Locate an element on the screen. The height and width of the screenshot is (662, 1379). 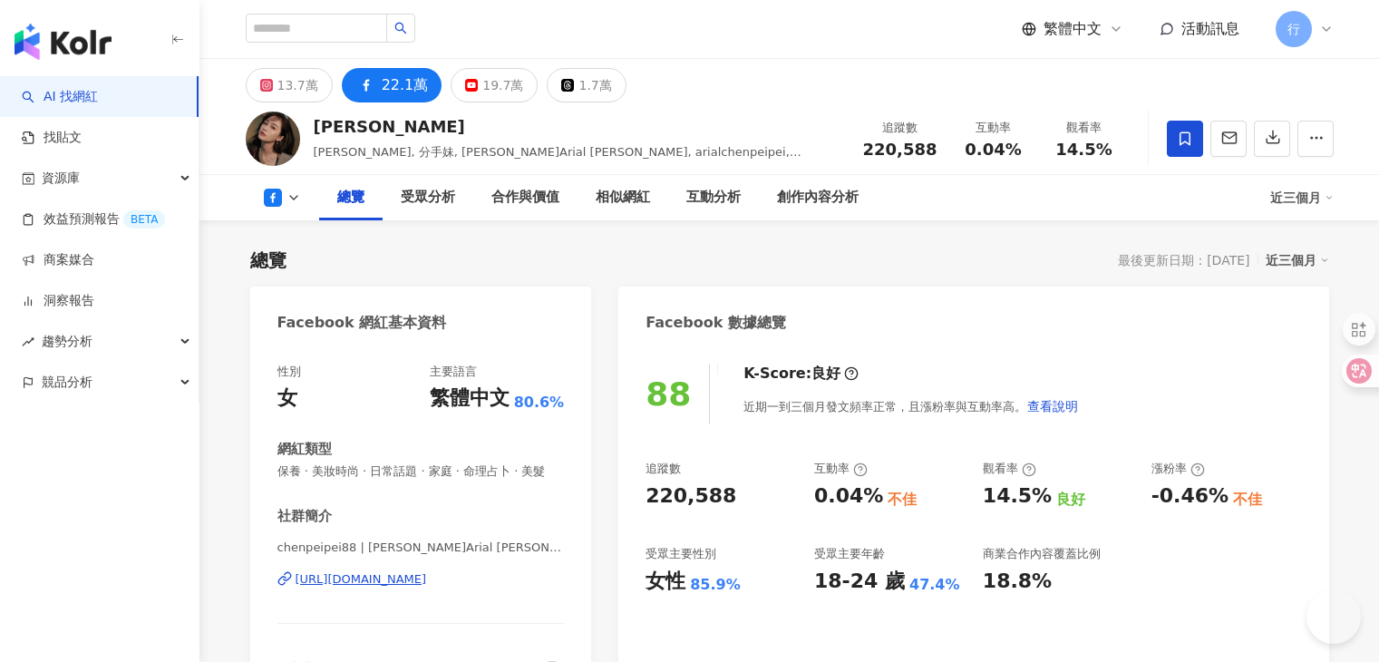
div: 社群簡介 is located at coordinates (305, 516).